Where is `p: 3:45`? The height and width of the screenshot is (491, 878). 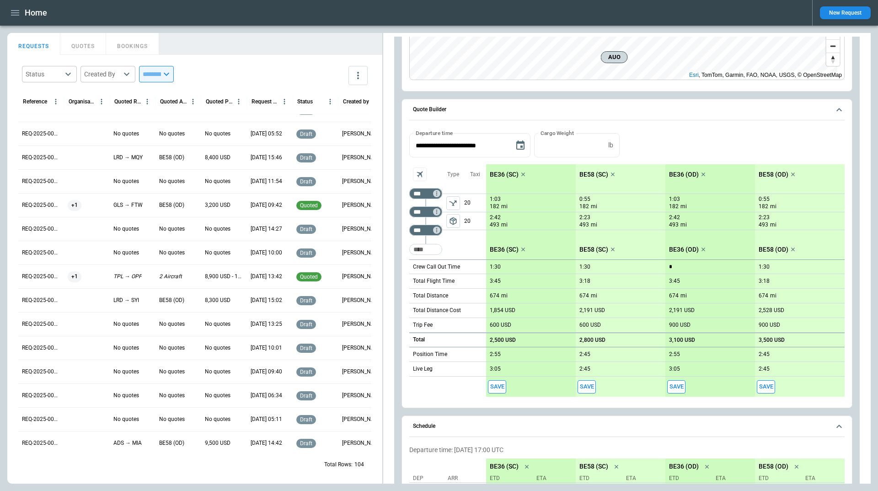
p: 3:45 is located at coordinates (495, 281).